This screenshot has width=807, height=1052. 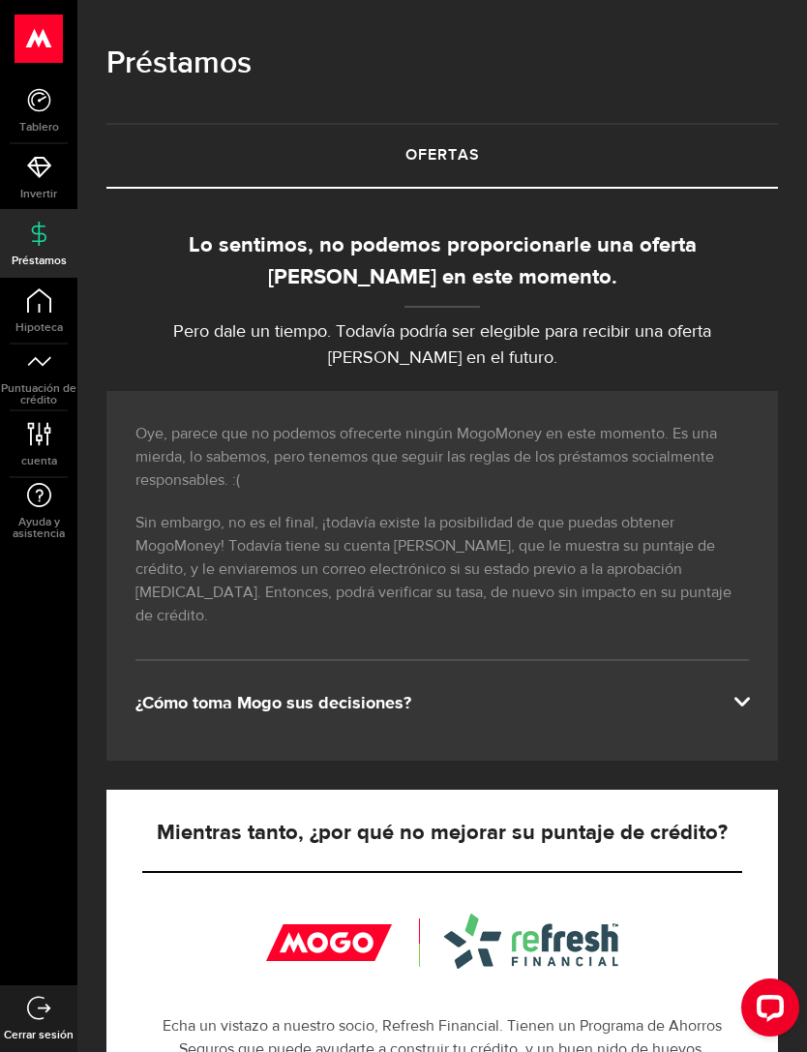 I want to click on h1: Préstamos, so click(x=442, y=64).